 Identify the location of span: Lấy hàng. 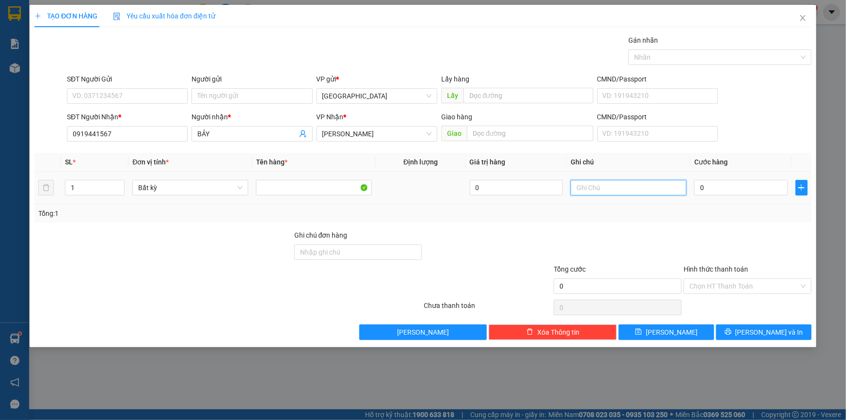
(455, 79).